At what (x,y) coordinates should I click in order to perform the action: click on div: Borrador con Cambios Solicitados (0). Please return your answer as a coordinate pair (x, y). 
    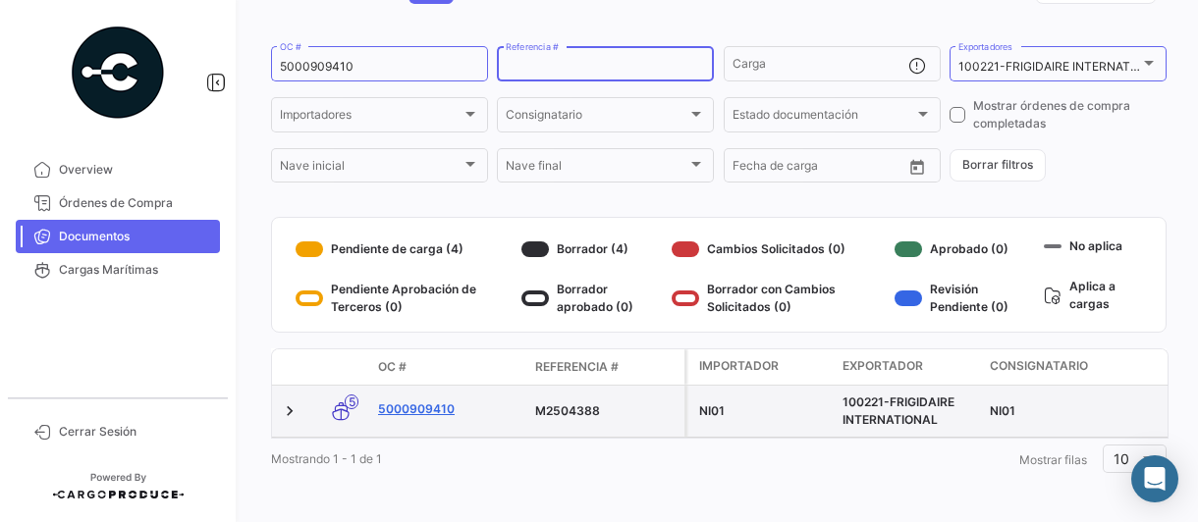
    Looking at the image, I should click on (779, 299).